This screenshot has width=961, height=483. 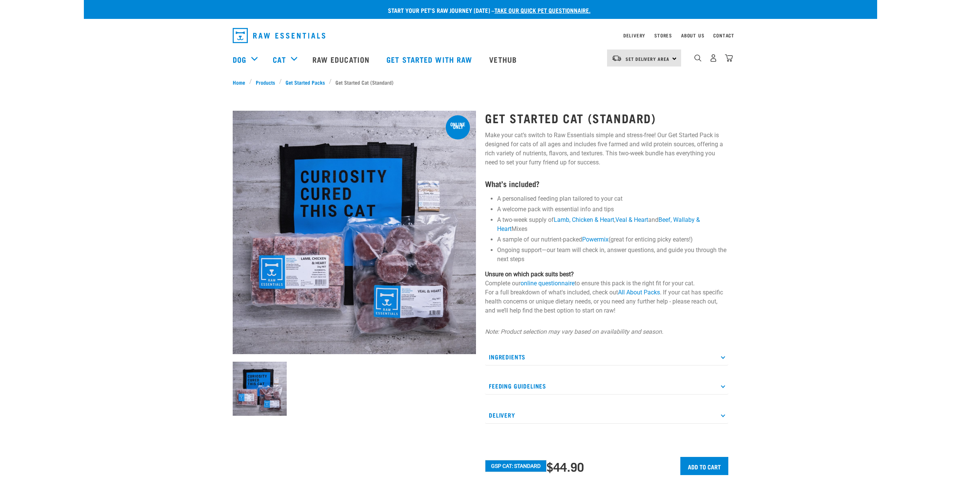 What do you see at coordinates (516, 466) in the screenshot?
I see `button: GSP Cat: Standard` at bounding box center [516, 466].